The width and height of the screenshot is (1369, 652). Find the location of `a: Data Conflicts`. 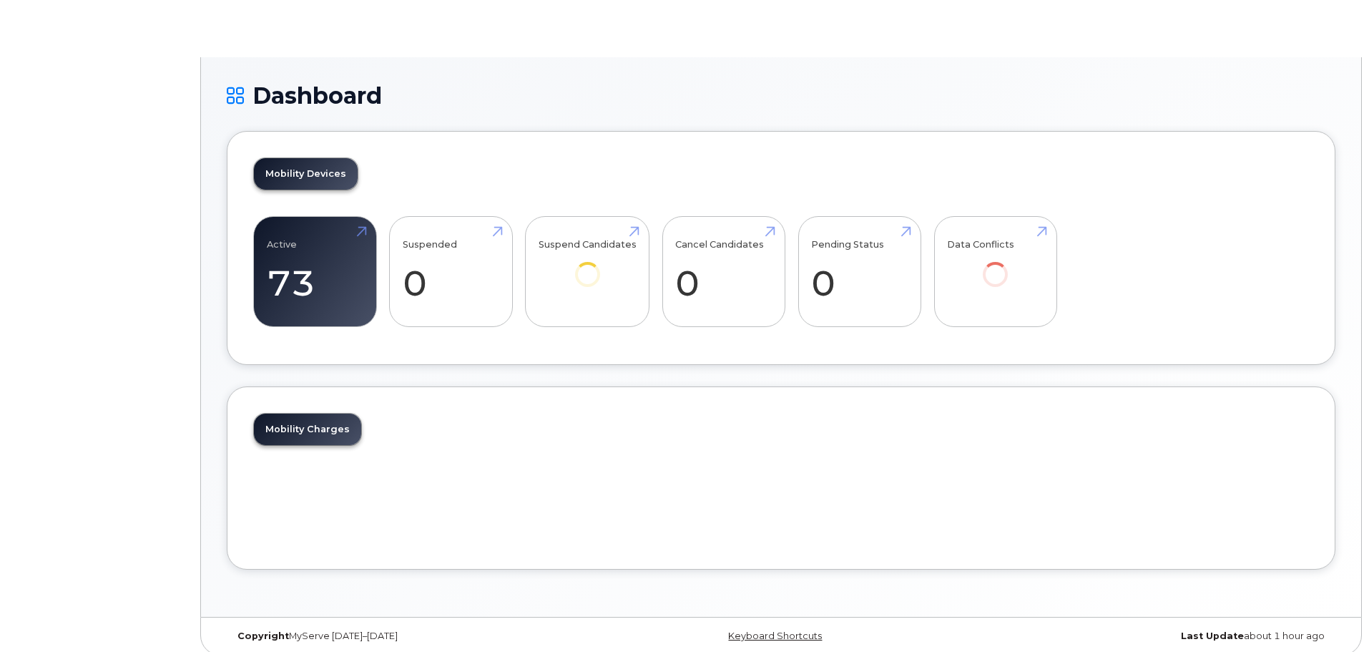

a: Data Conflicts is located at coordinates (995, 265).